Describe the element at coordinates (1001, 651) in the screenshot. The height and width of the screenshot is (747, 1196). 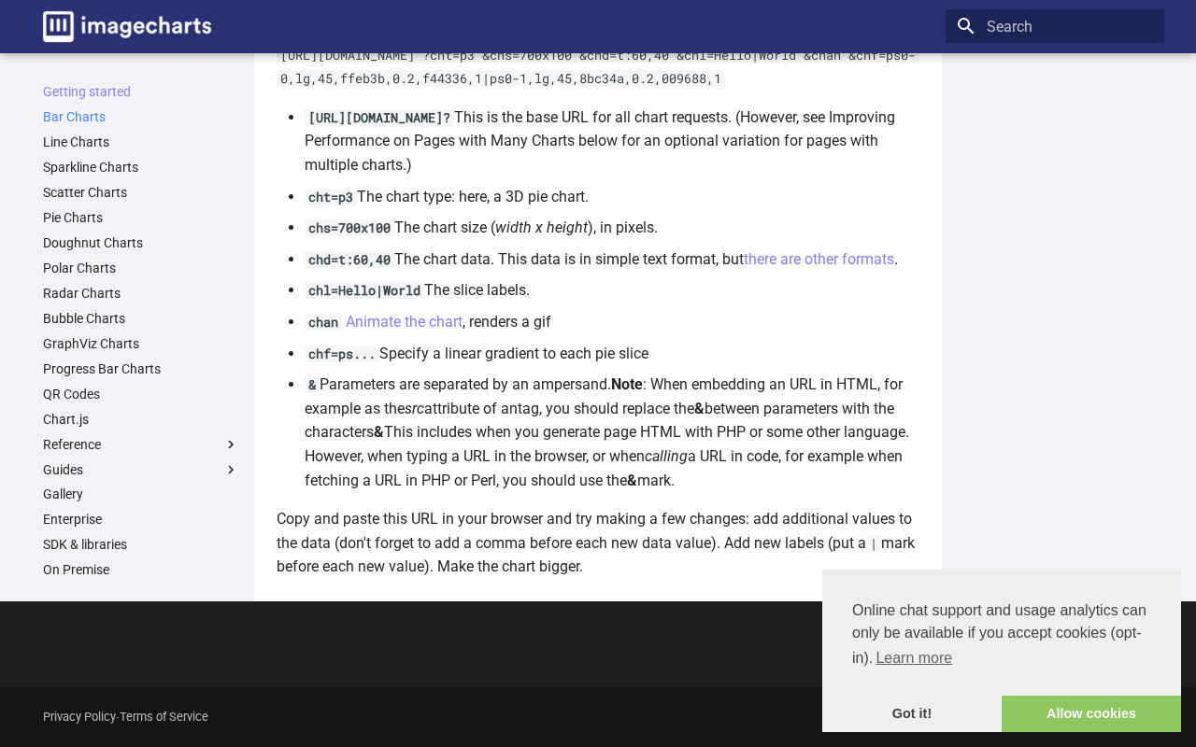
I see `div: cookieconsent` at that location.